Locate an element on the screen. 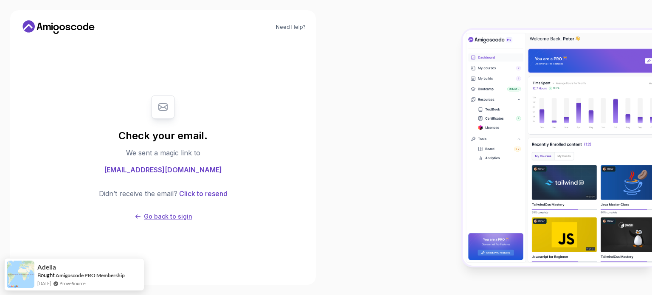 The width and height of the screenshot is (652, 295). button: Click to resend is located at coordinates (203, 194).